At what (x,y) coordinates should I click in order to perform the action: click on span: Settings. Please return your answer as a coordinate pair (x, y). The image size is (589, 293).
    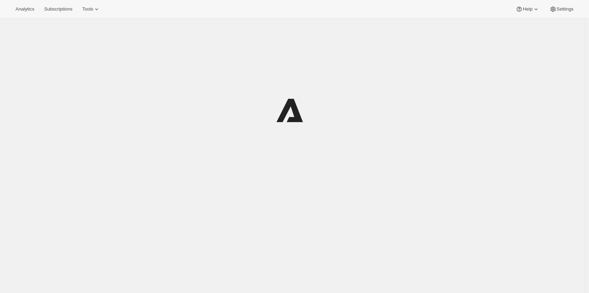
    Looking at the image, I should click on (565, 9).